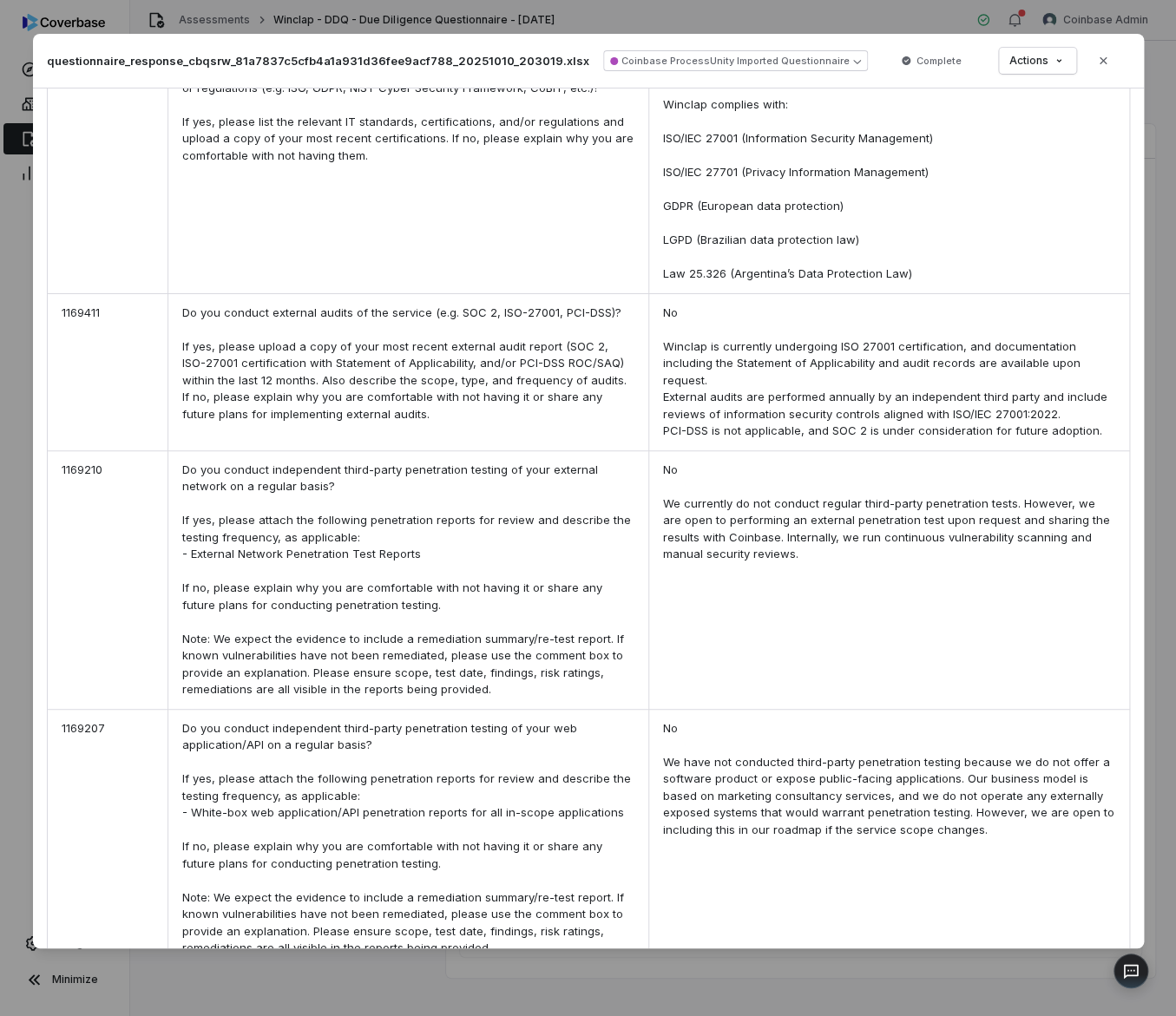 This screenshot has height=1016, width=1176. I want to click on button: Actions, so click(1037, 61).